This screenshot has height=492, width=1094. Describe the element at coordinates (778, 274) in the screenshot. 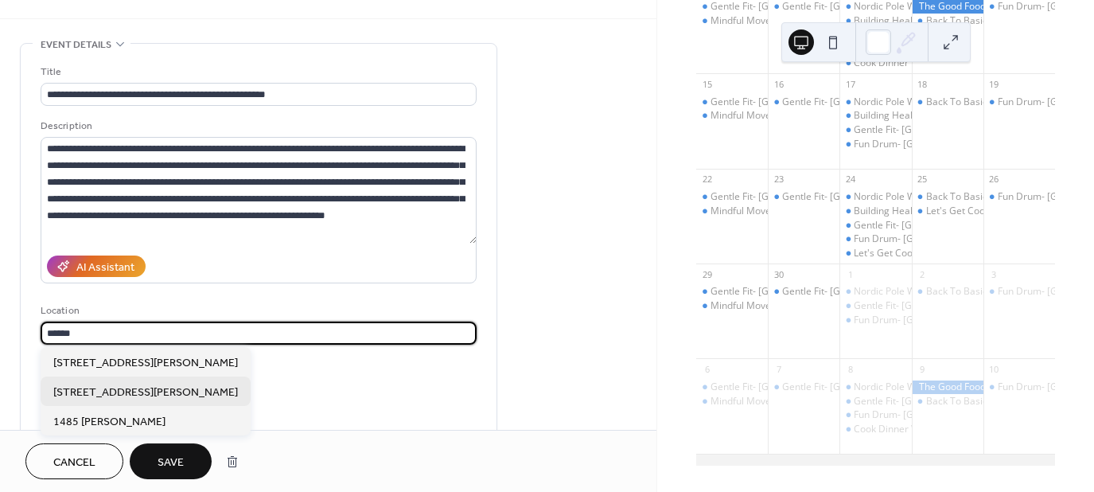

I see `div: 30` at that location.